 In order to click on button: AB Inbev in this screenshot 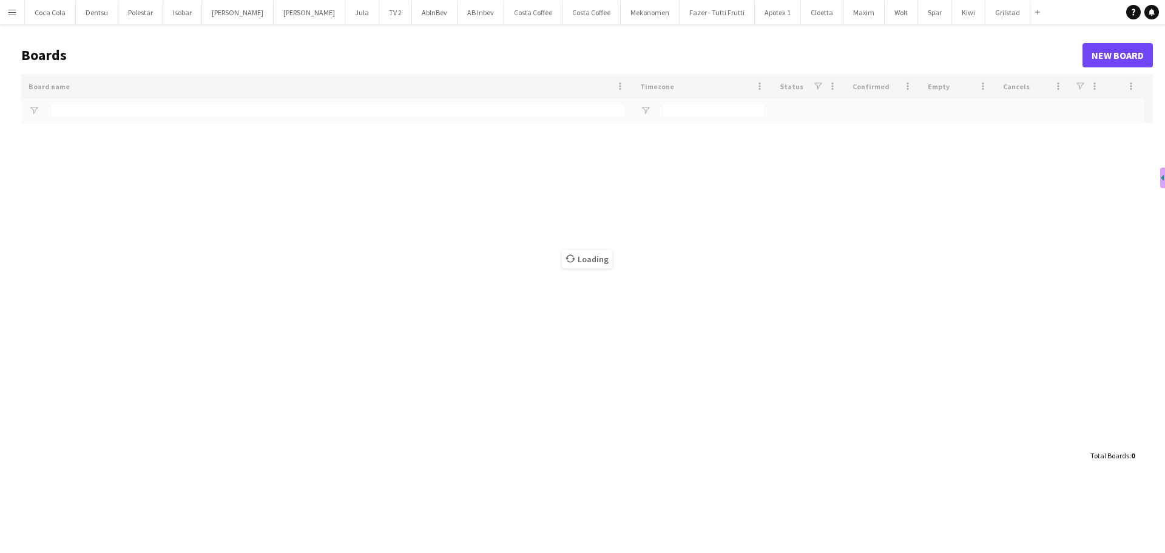, I will do `click(481, 12)`.